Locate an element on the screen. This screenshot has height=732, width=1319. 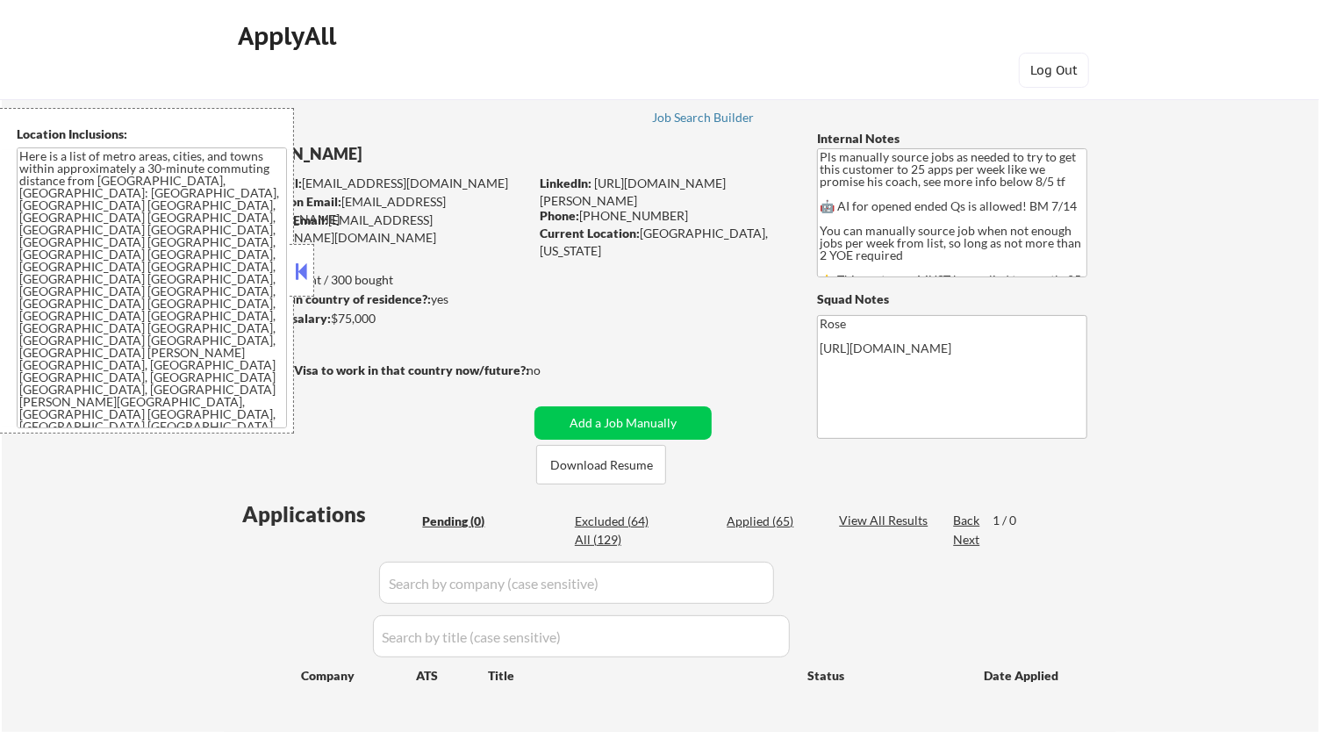
button: Log Out is located at coordinates (1054, 70).